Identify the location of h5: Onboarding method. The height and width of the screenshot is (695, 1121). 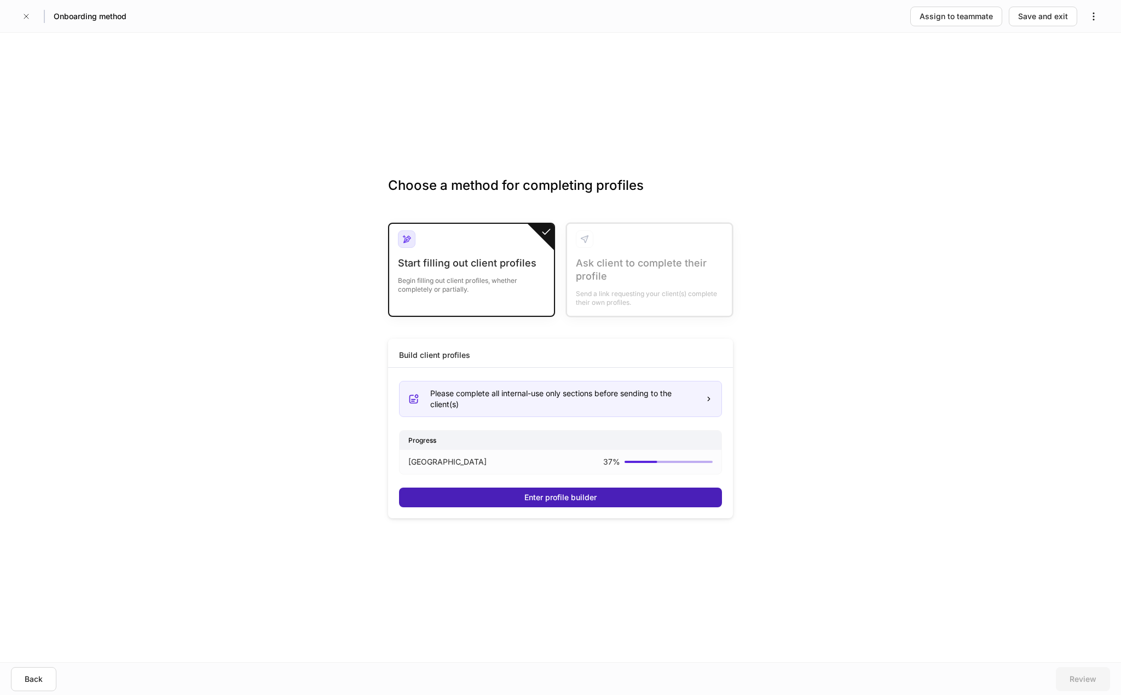
(90, 16).